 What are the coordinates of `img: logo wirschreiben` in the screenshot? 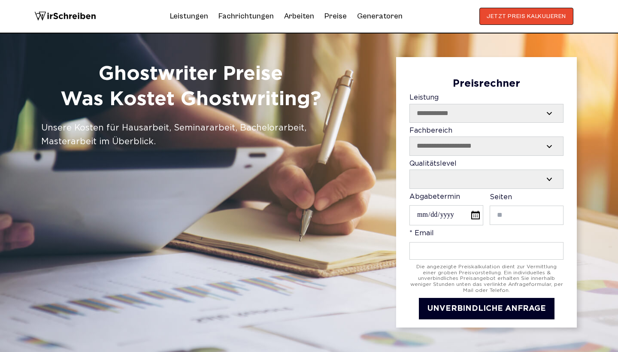 It's located at (65, 16).